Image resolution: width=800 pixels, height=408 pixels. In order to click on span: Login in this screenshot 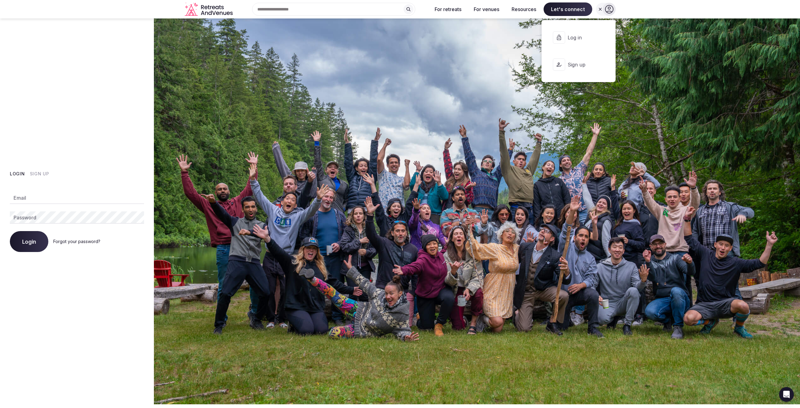, I will do `click(29, 242)`.